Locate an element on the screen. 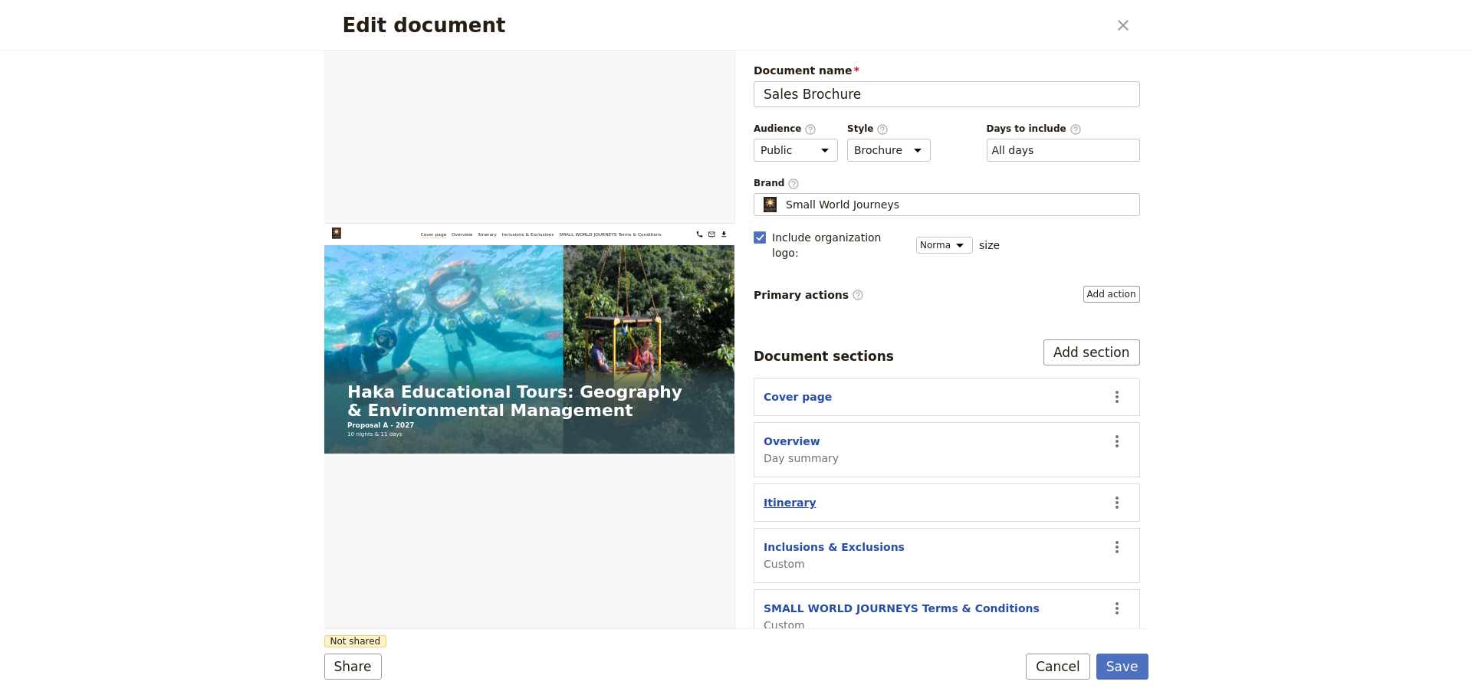 The height and width of the screenshot is (698, 1472). span: Style is located at coordinates (888, 129).